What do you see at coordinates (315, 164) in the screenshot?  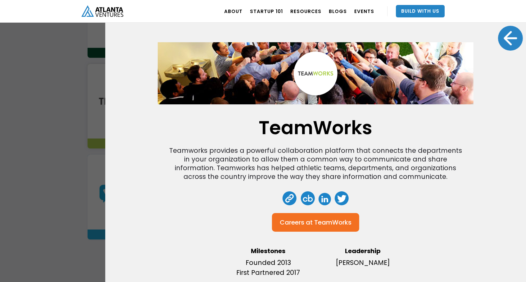 I see `div: Teamworks provides a powerful collaboration platform that connects the departments in your organi...` at bounding box center [315, 164].